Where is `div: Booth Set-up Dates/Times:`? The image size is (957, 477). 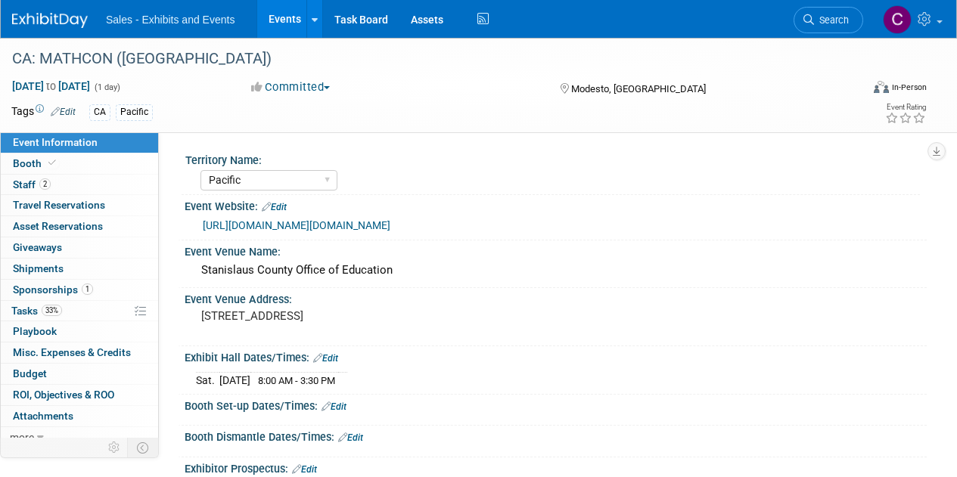
div: Booth Set-up Dates/Times: is located at coordinates (555, 405).